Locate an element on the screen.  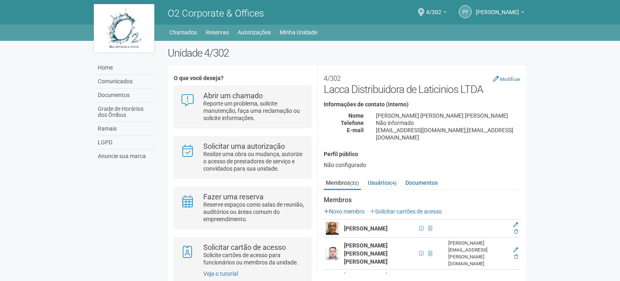
p: Reserve espaços como salas de reunião, auditórios ou áreas comum do empreendimento. is located at coordinates (254, 212).